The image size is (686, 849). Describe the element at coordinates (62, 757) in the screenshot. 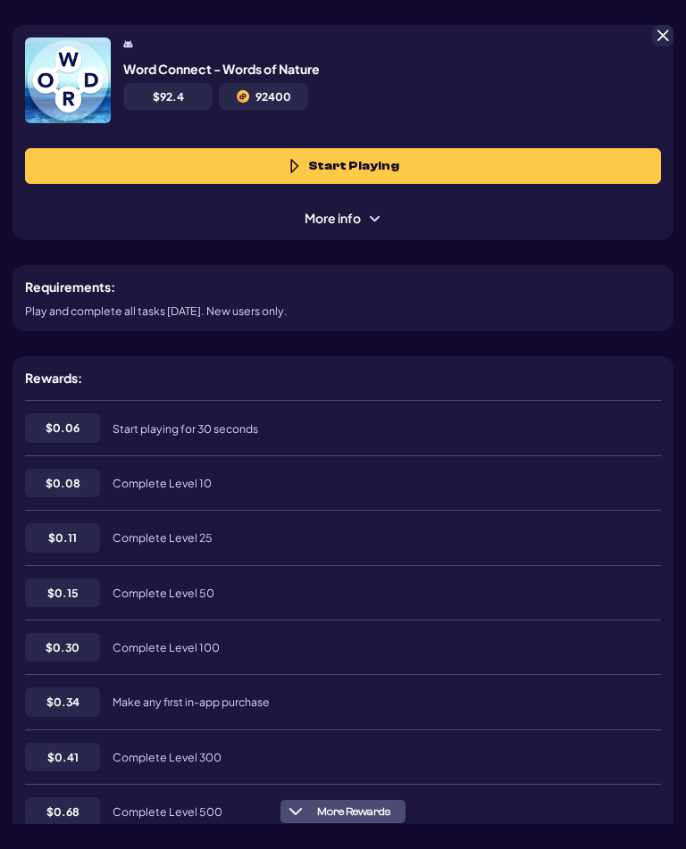

I see `span: $ 0.41` at that location.